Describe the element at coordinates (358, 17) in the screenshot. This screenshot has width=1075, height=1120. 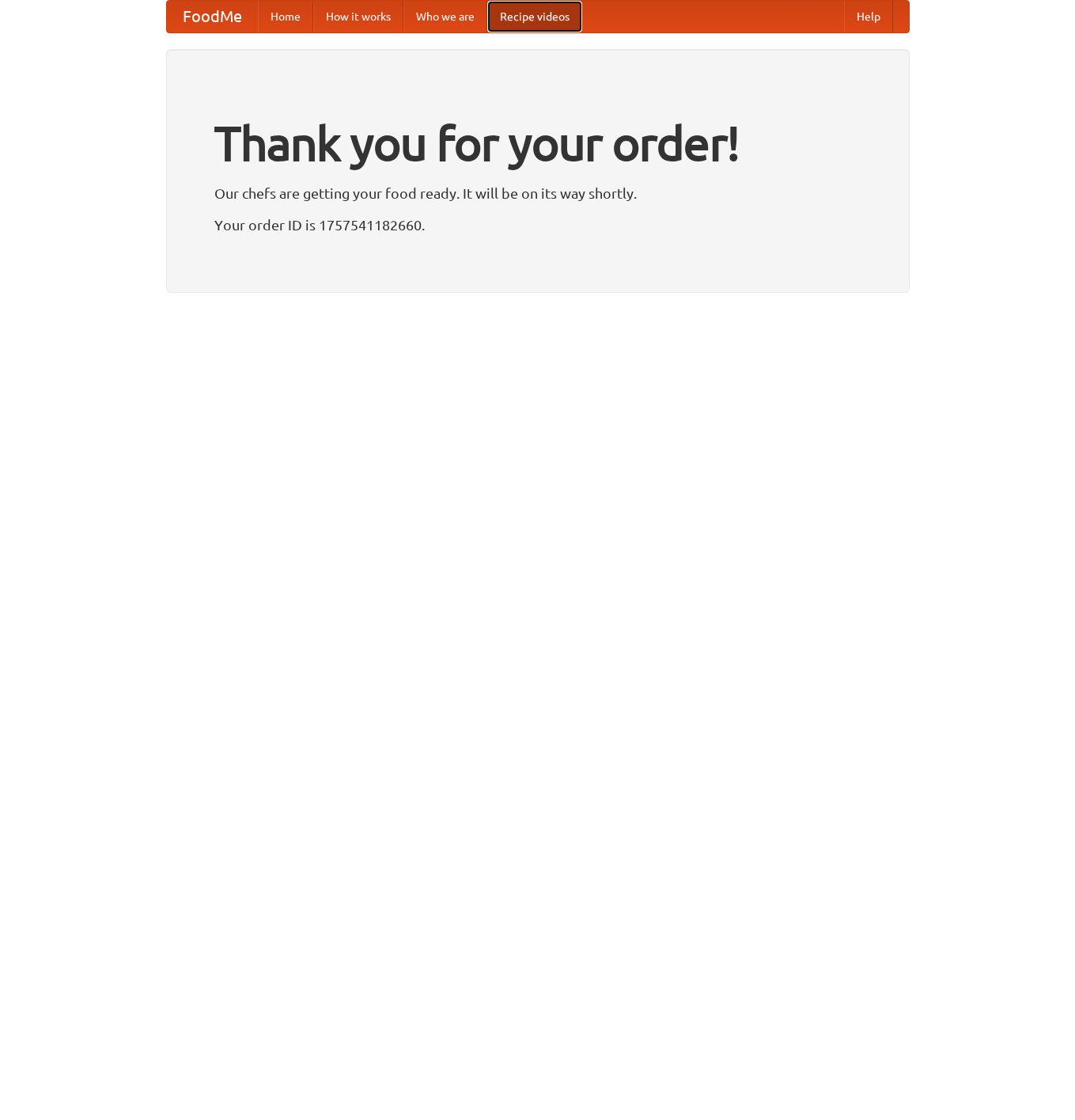
I see `a: How it works` at that location.